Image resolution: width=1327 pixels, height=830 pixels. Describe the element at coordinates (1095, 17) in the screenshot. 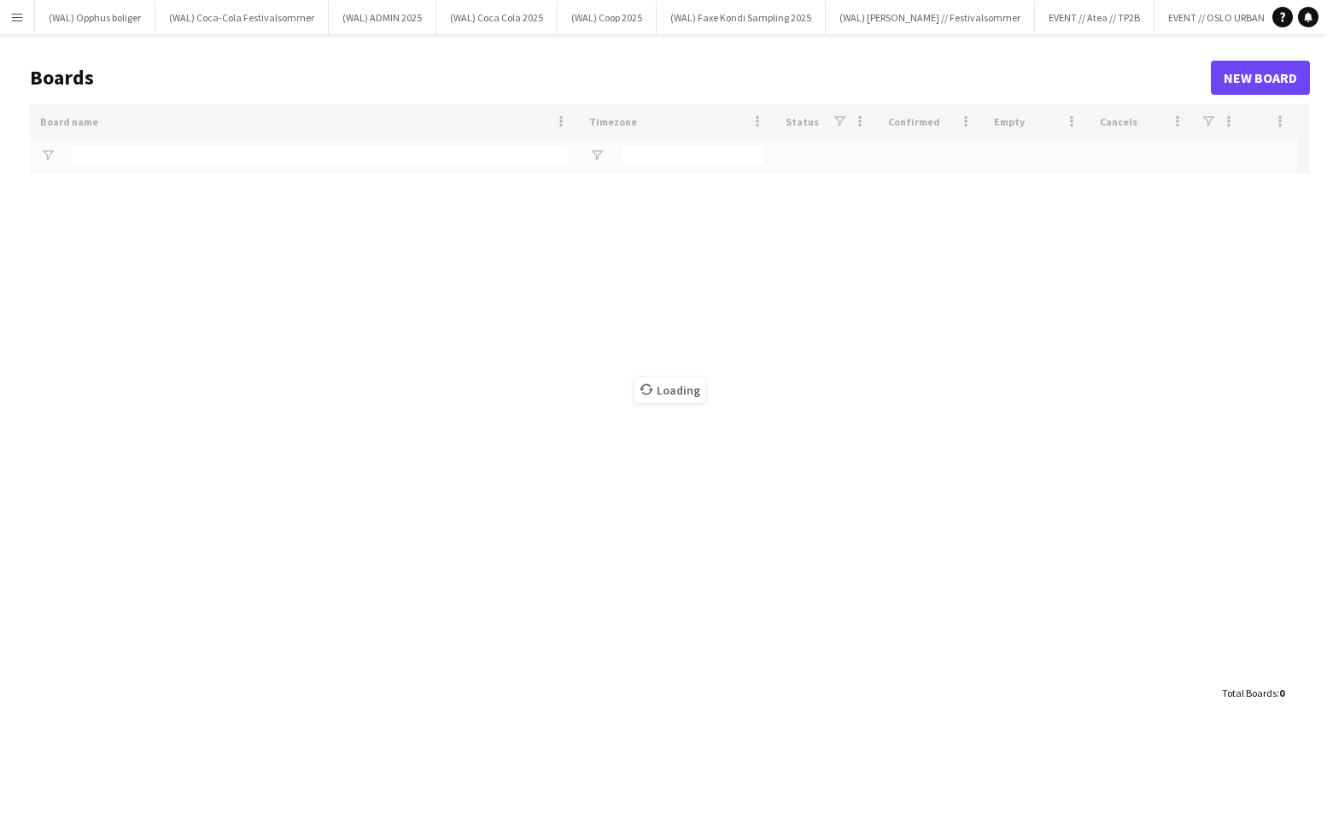

I see `button: EVENT // Atea // TP2B` at that location.